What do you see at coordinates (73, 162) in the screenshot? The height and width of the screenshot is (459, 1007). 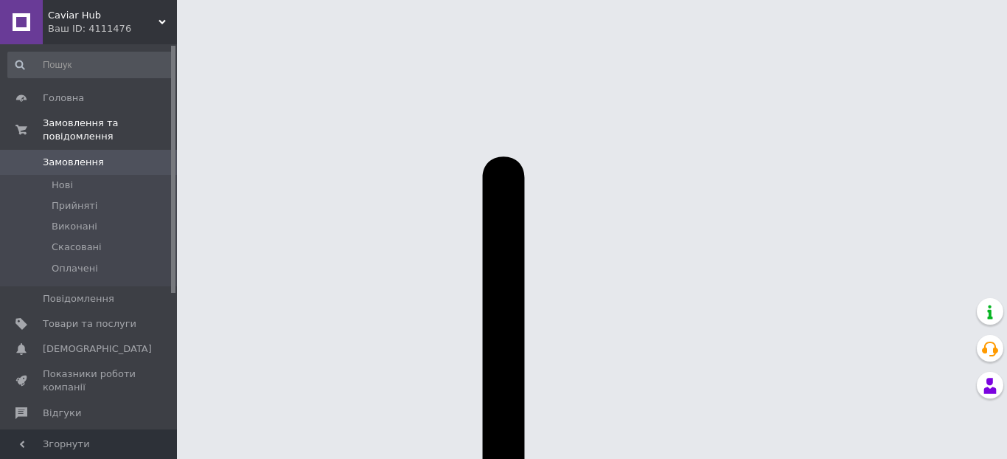 I see `span: Замовлення` at bounding box center [73, 162].